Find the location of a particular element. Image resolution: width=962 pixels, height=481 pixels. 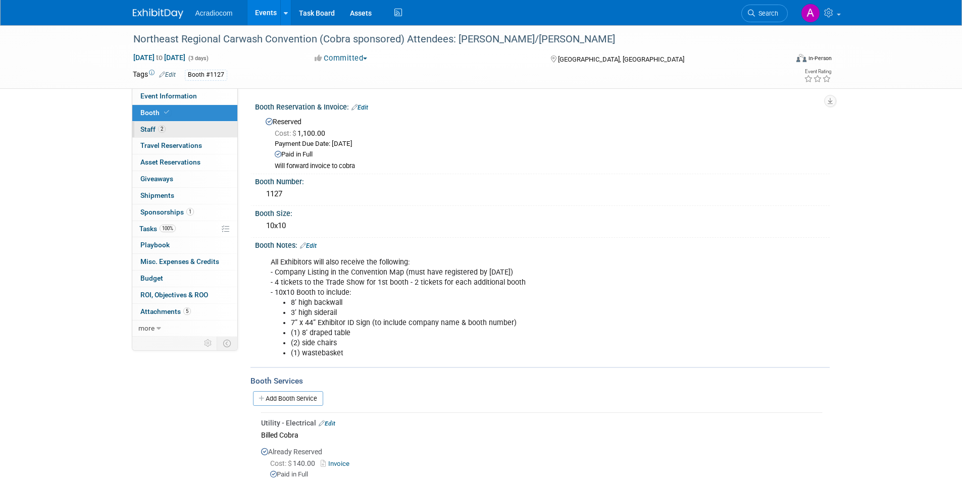

div: Booth Size: is located at coordinates (542, 212).